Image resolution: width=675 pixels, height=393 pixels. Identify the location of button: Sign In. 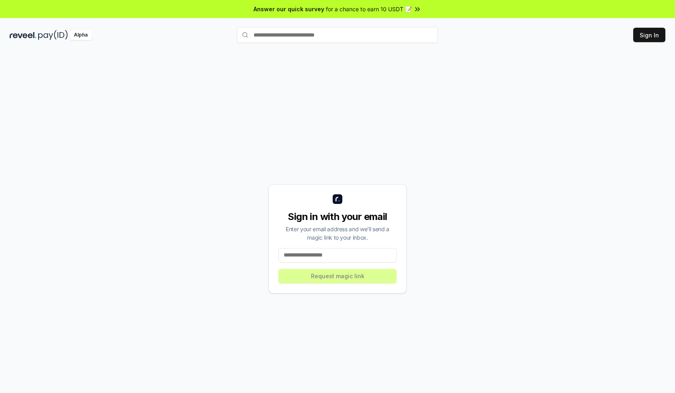
(649, 35).